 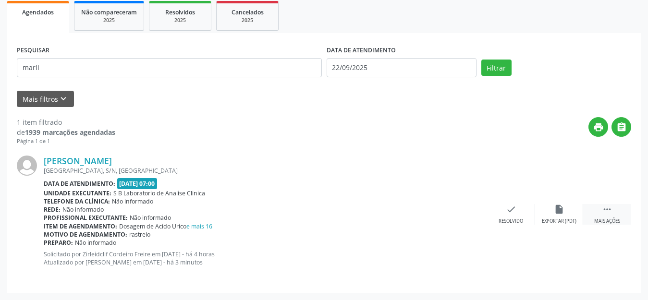 What do you see at coordinates (169, 68) in the screenshot?
I see `input: Nome, CNS` at bounding box center [169, 68].